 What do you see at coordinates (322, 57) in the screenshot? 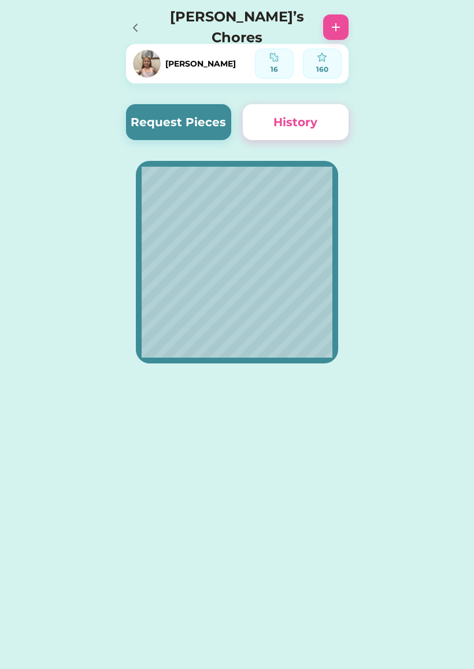
I see `img: interface-favorite-star--reward-rating-rate-social-star-media-favorite-like-stars.svg` at bounding box center [322, 57].